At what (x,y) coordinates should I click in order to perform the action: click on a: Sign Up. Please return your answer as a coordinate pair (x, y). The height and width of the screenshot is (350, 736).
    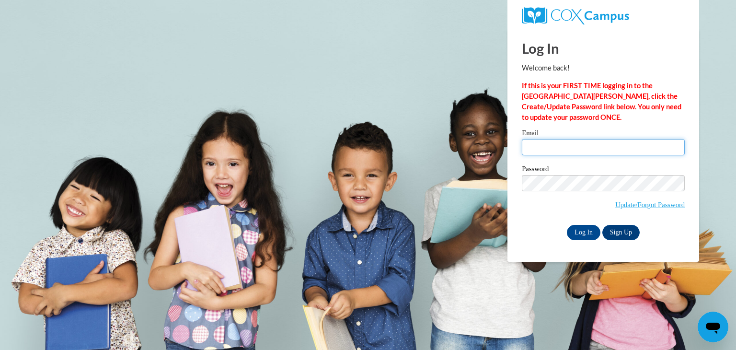
    Looking at the image, I should click on (621, 233).